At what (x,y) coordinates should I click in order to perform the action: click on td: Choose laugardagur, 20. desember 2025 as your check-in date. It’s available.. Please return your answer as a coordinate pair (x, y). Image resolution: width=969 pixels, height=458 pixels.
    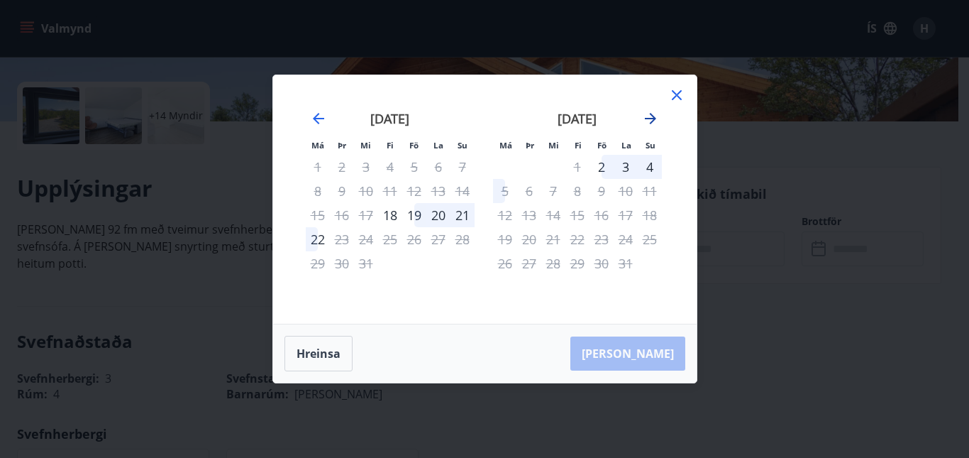
    Looking at the image, I should click on (439, 215).